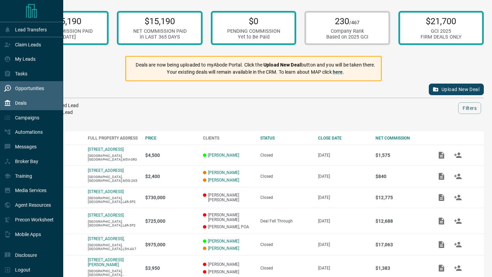  Describe the element at coordinates (285, 138) in the screenshot. I see `div: STATUS` at that location.